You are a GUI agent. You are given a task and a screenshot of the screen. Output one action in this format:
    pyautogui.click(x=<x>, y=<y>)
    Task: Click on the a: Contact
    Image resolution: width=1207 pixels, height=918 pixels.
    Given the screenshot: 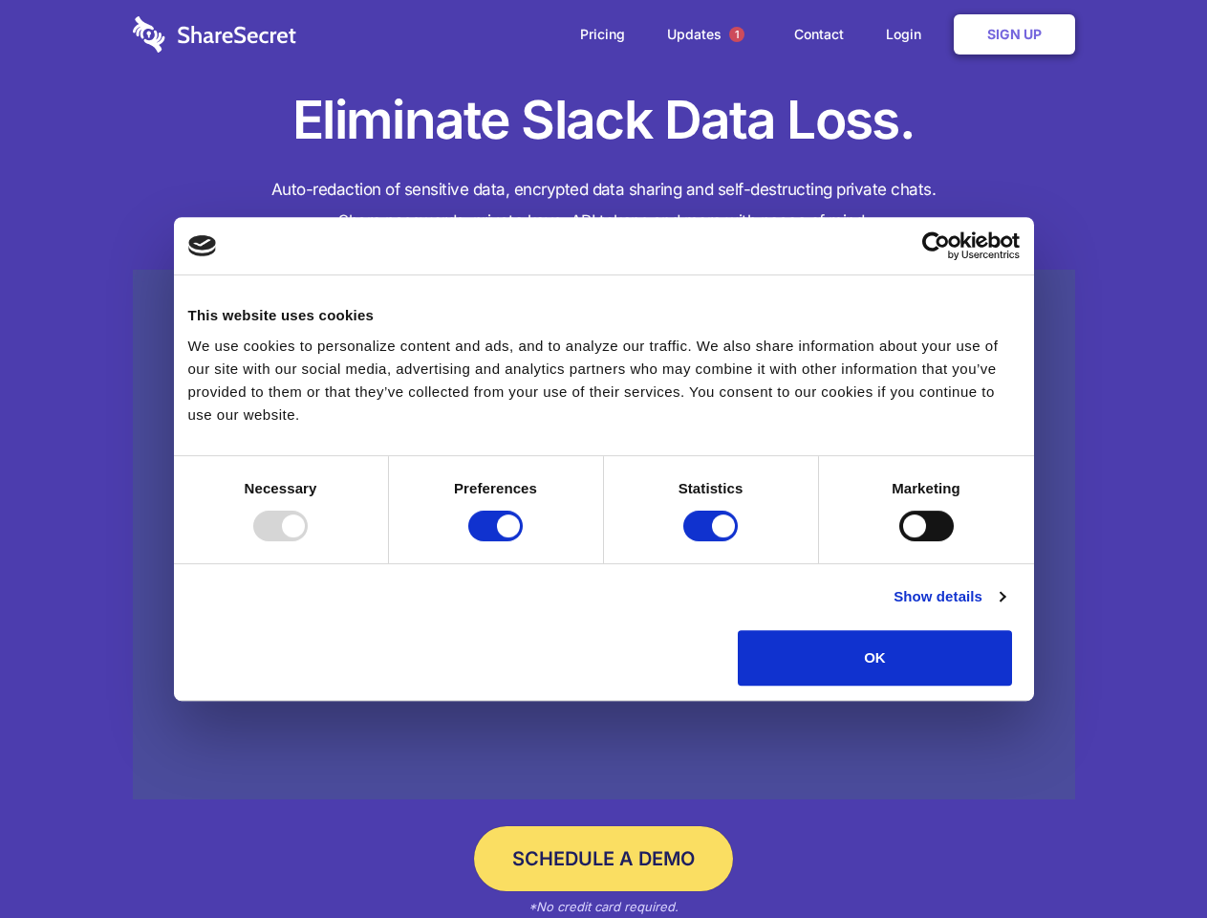 What is the action you would take?
    pyautogui.click(x=819, y=34)
    